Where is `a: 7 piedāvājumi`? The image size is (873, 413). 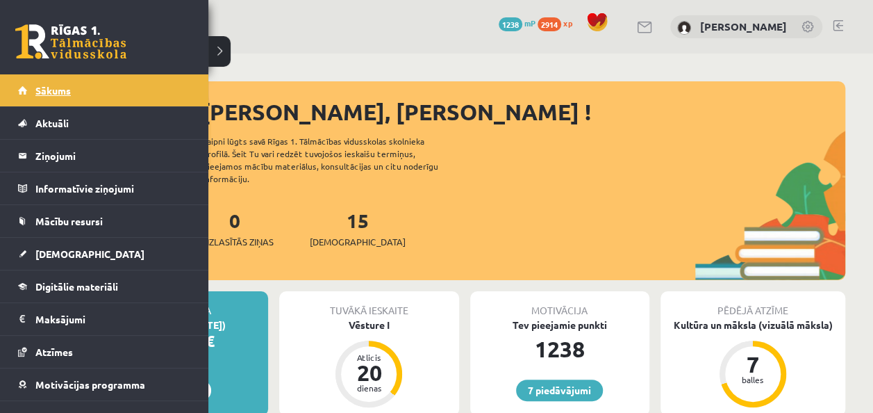
a: 7 piedāvājumi is located at coordinates (559, 390).